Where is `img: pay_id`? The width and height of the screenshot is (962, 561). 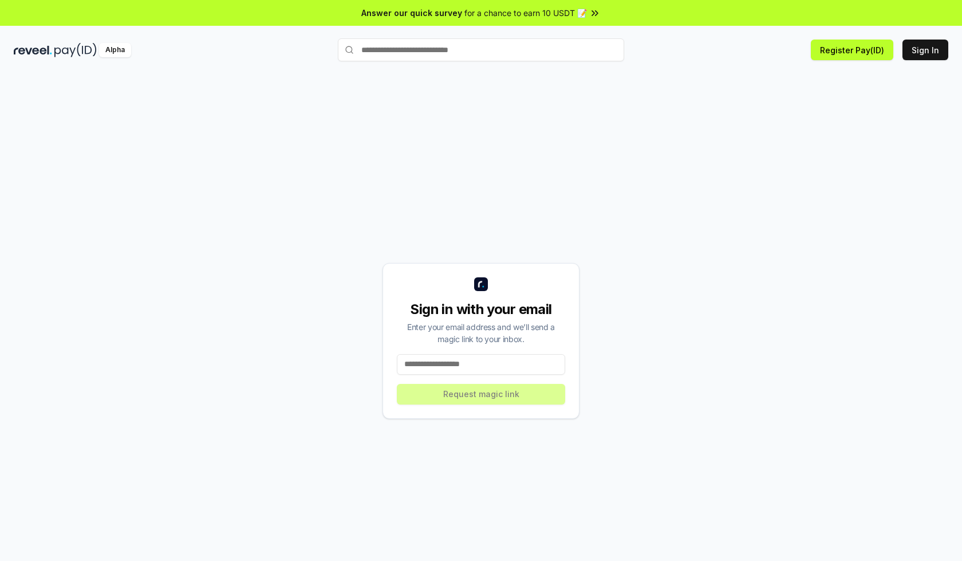
img: pay_id is located at coordinates (76, 50).